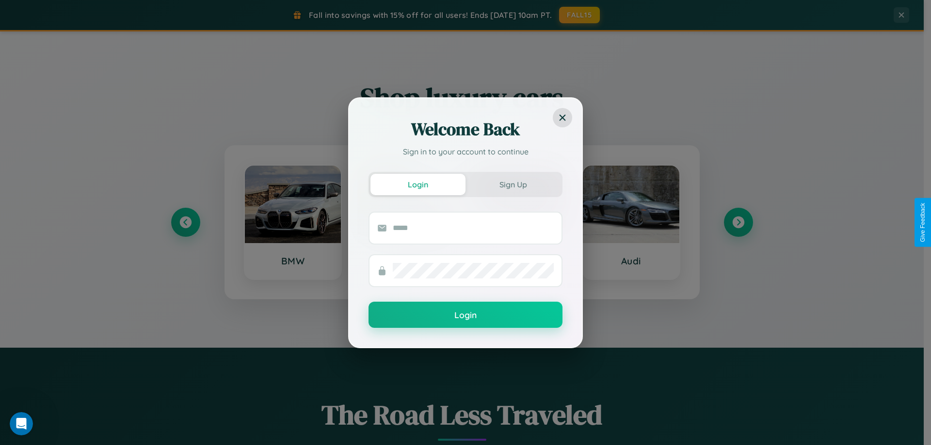 The width and height of the screenshot is (931, 445). What do you see at coordinates (922, 222) in the screenshot?
I see `div: Give Feedback` at bounding box center [922, 222].